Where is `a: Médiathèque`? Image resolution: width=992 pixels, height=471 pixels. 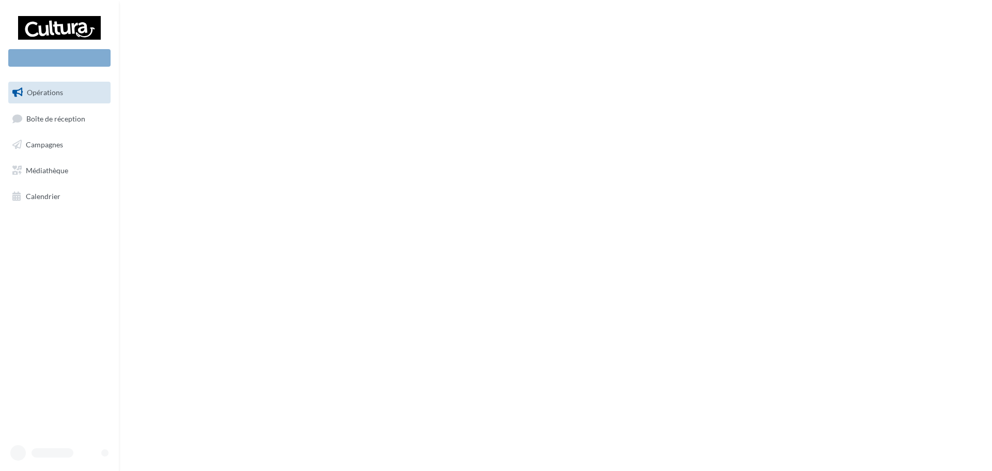 a: Médiathèque is located at coordinates (59, 171).